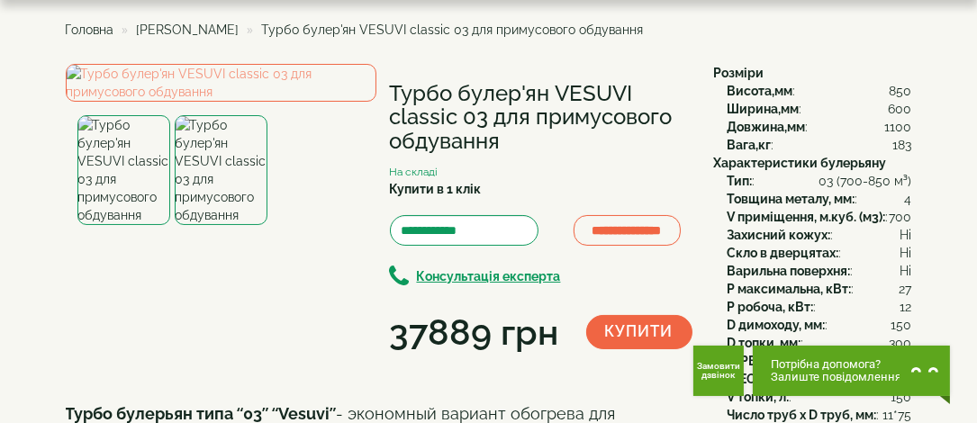 Image resolution: width=977 pixels, height=423 pixels. I want to click on b: Число труб x D труб, мм:, so click(802, 415).